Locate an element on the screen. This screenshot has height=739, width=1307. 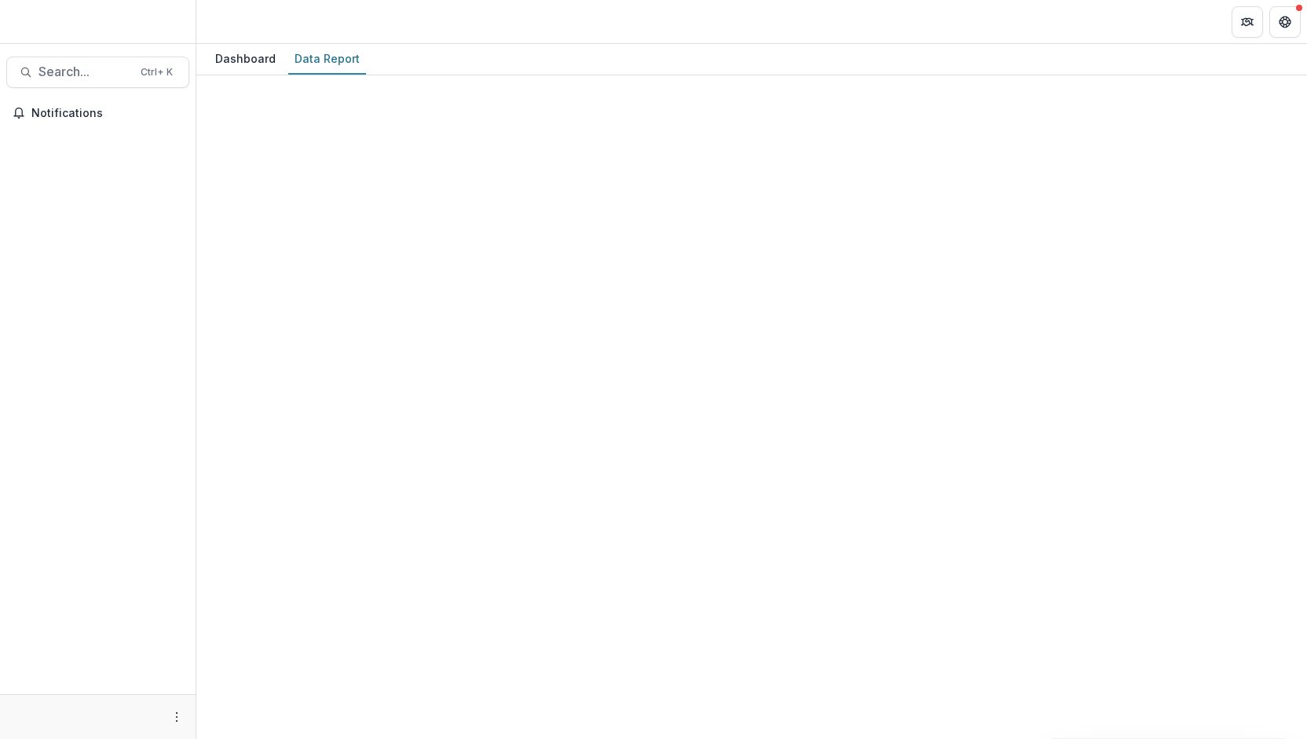
button: Partners is located at coordinates (1247, 22).